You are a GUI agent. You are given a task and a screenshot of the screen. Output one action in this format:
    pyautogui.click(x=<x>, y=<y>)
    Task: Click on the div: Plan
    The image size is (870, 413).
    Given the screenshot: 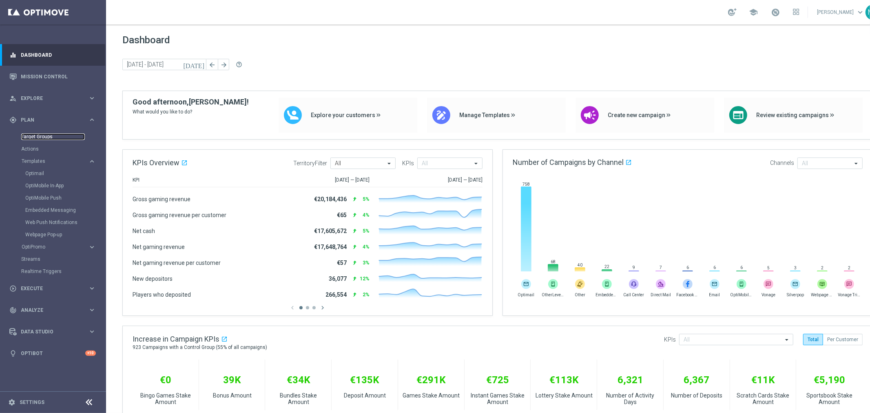 What is the action you would take?
    pyautogui.click(x=49, y=120)
    